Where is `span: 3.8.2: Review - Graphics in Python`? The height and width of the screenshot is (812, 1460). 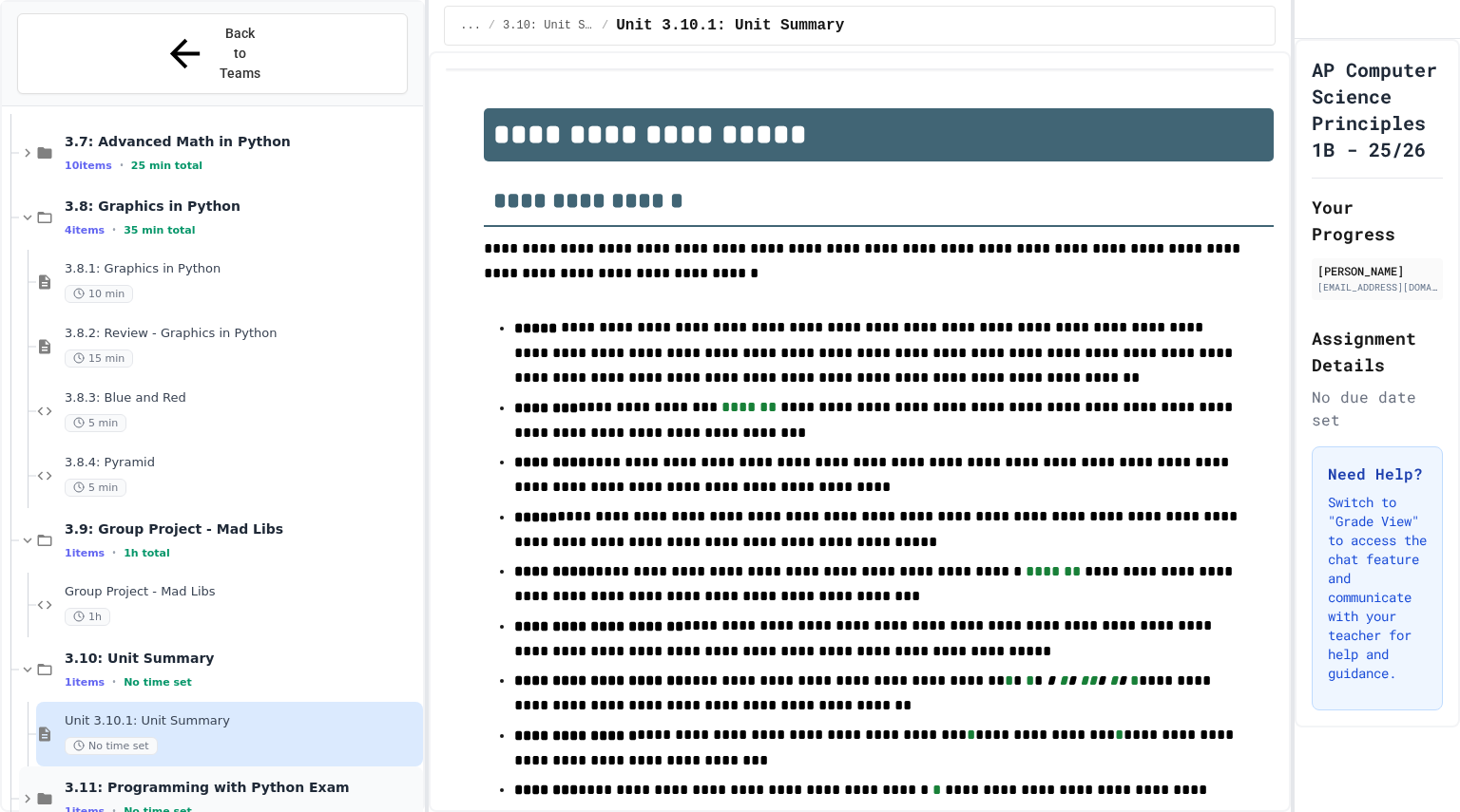
span: 3.8.2: Review - Graphics in Python is located at coordinates (242, 333).